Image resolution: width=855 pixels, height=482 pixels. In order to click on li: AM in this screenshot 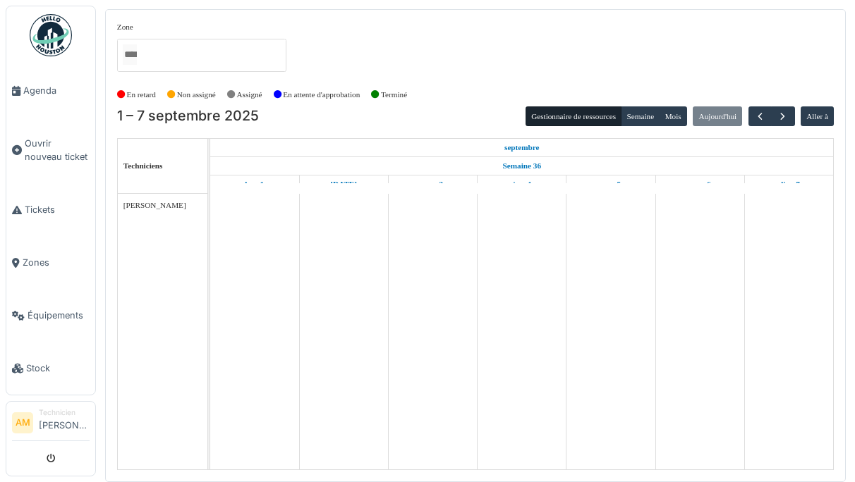, I will do `click(23, 423)`.